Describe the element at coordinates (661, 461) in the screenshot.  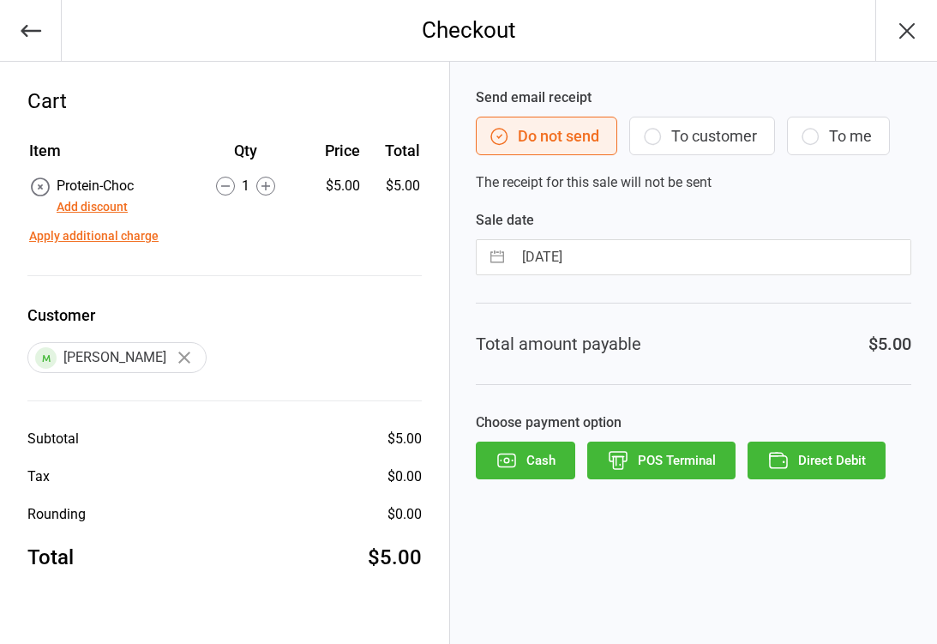
I see `button: POS Terminal` at that location.